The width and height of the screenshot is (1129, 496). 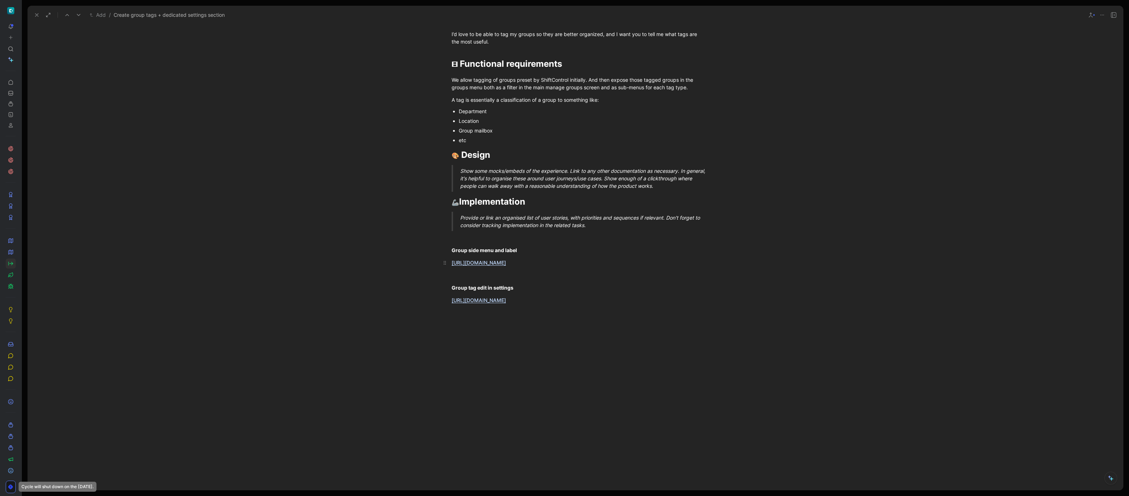 What do you see at coordinates (169, 15) in the screenshot?
I see `span: Create group tags + dedicated settings section` at bounding box center [169, 15].